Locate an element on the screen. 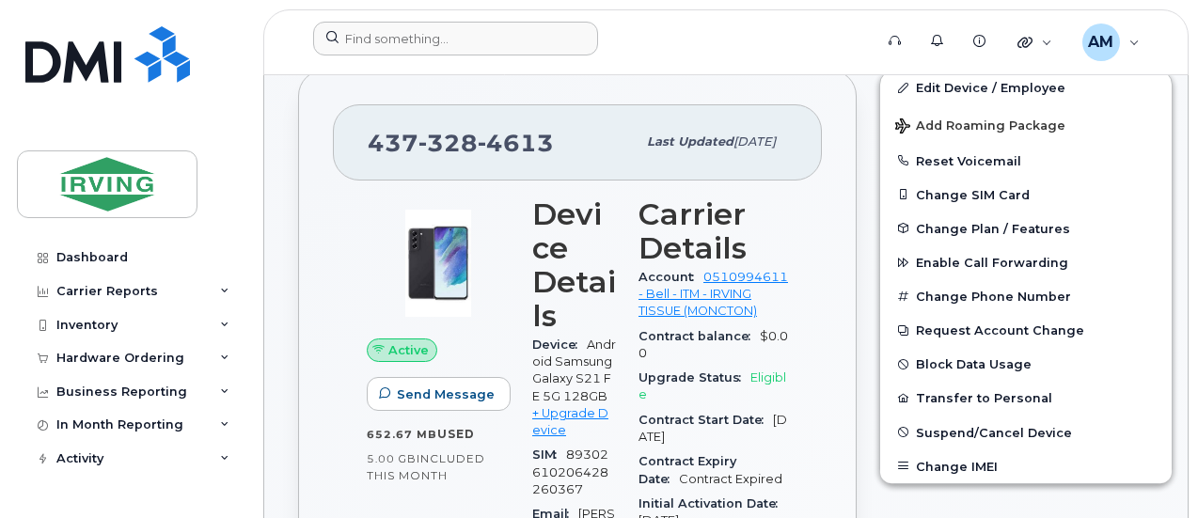  button: Send Message is located at coordinates (438, 394).